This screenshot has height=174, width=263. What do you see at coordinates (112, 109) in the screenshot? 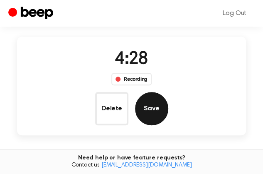
I see `button: Delete Audio Record` at bounding box center [112, 109].